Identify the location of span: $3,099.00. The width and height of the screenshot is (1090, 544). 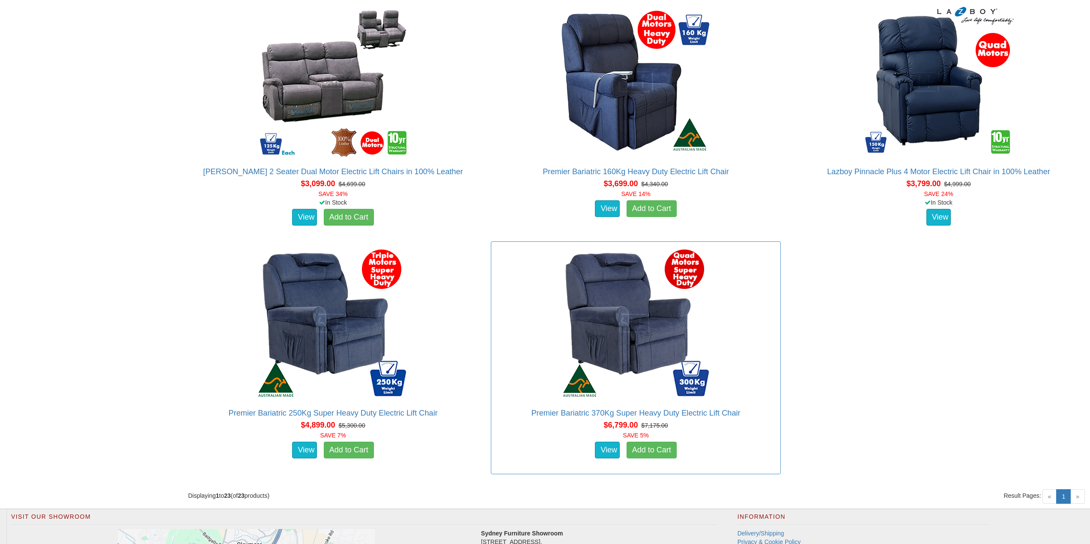
(318, 184).